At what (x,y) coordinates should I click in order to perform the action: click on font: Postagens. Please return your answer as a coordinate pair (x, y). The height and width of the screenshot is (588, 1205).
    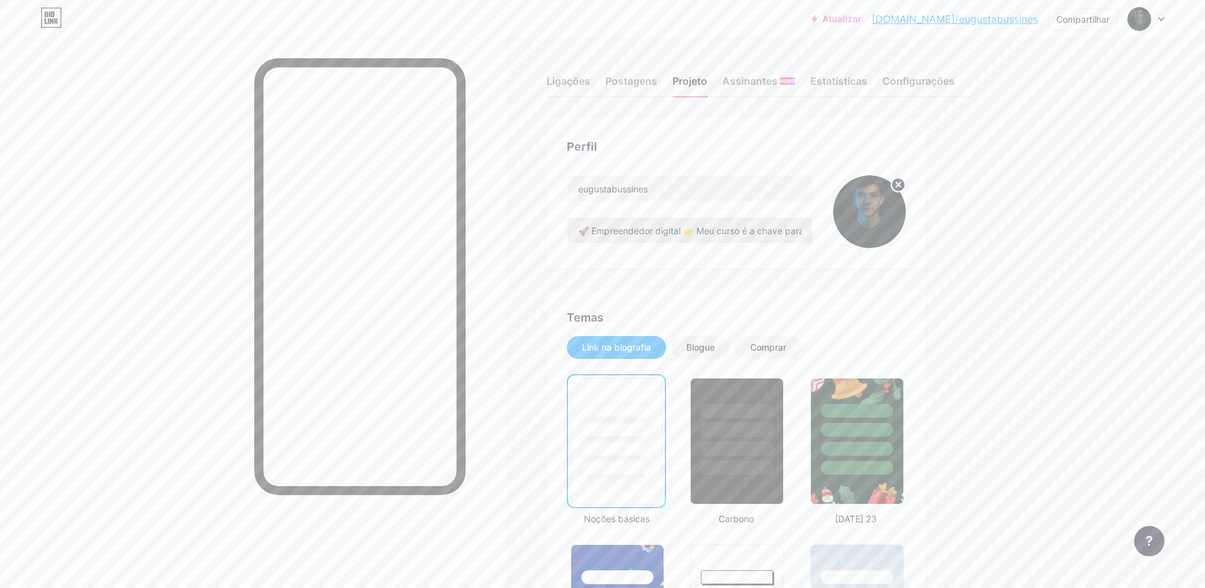
    Looking at the image, I should click on (631, 81).